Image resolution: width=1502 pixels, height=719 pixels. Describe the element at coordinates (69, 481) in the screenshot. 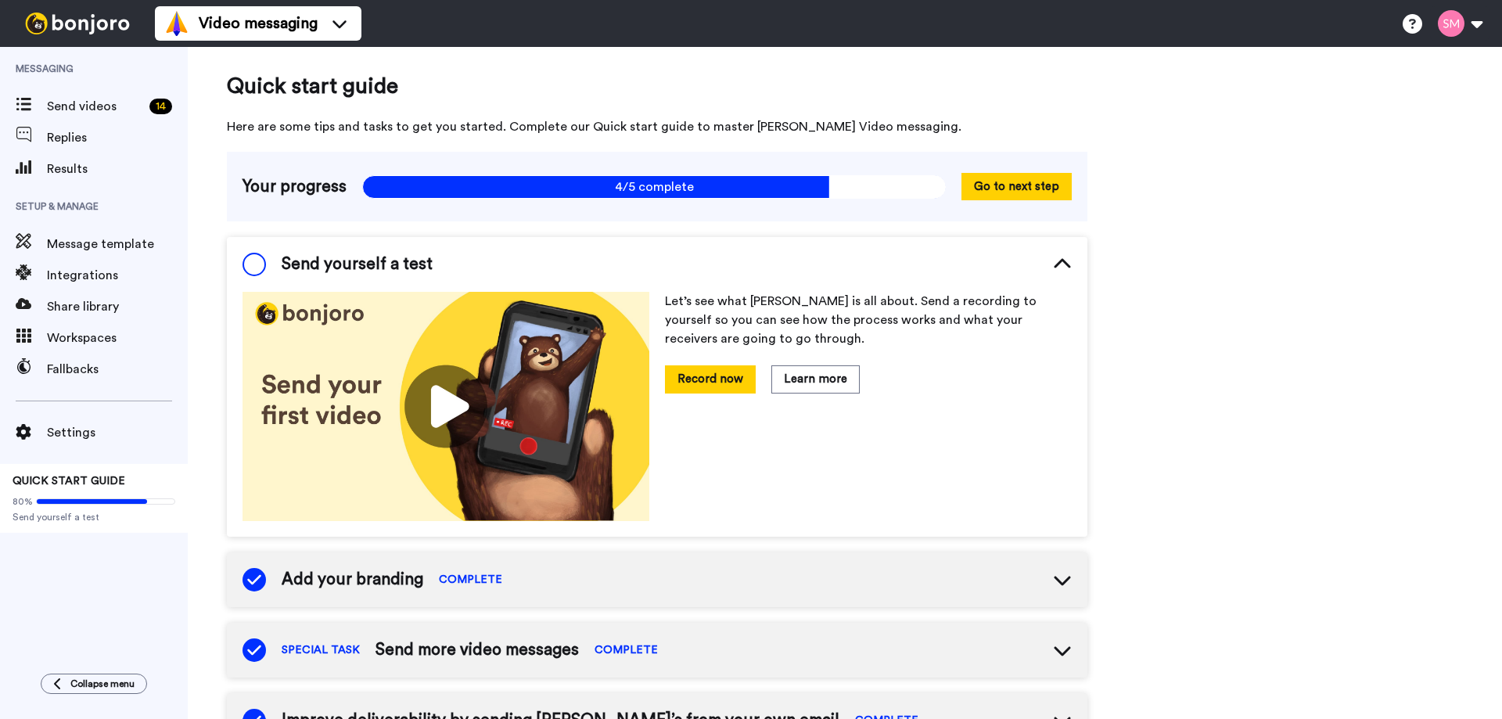

I see `span: QUICK START GUIDE` at that location.